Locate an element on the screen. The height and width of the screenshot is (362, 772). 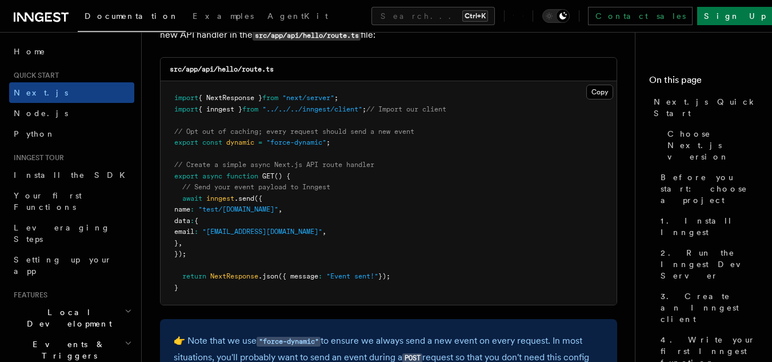
span: "Event sent!" is located at coordinates (352, 276).